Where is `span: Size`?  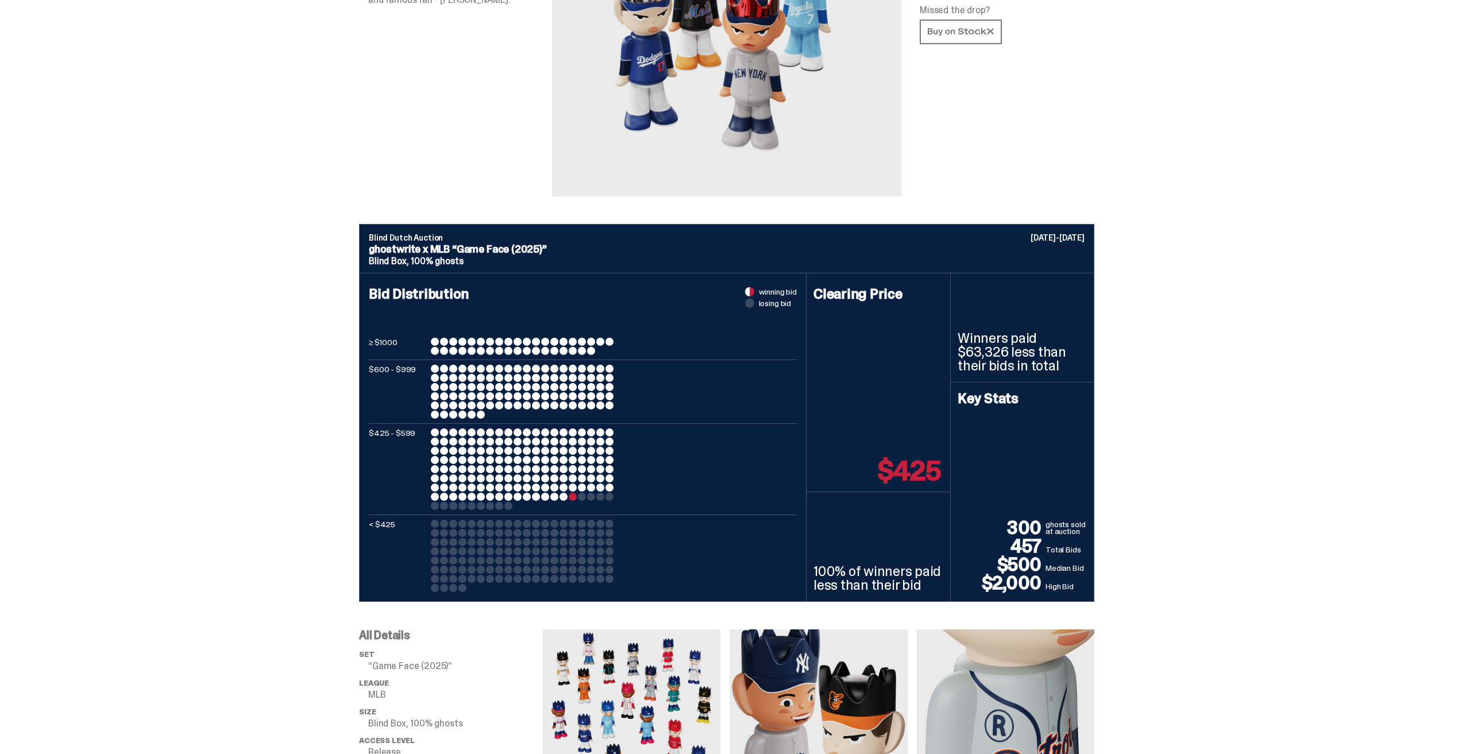
span: Size is located at coordinates (367, 712).